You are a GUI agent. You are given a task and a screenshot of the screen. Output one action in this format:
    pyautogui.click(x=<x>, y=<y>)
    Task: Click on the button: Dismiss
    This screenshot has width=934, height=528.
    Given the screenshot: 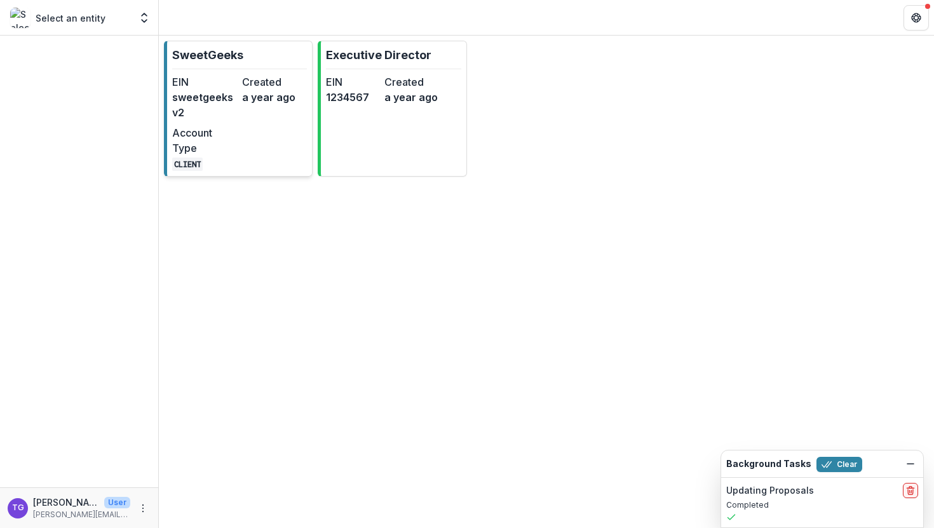 What is the action you would take?
    pyautogui.click(x=911, y=464)
    